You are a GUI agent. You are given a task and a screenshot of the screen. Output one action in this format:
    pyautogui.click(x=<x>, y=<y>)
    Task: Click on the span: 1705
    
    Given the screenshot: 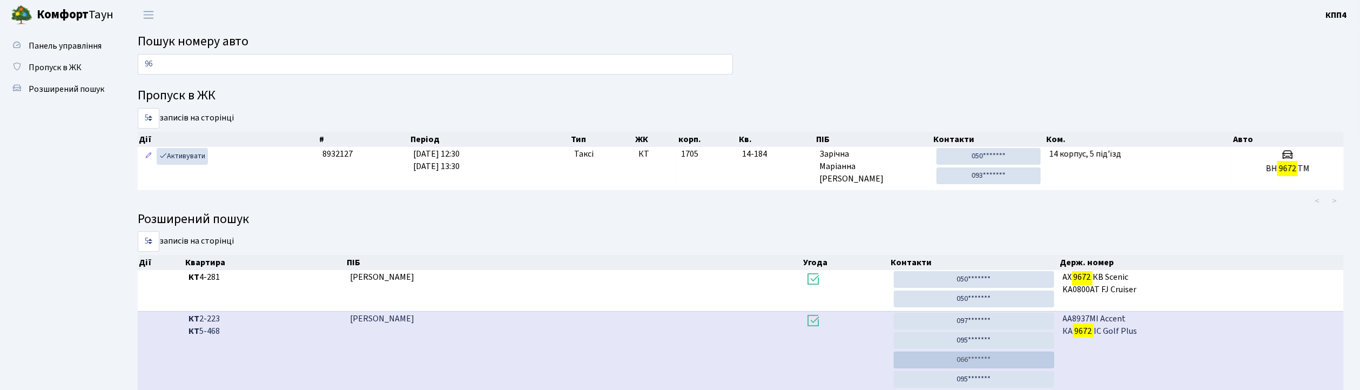 What is the action you would take?
    pyautogui.click(x=690, y=154)
    